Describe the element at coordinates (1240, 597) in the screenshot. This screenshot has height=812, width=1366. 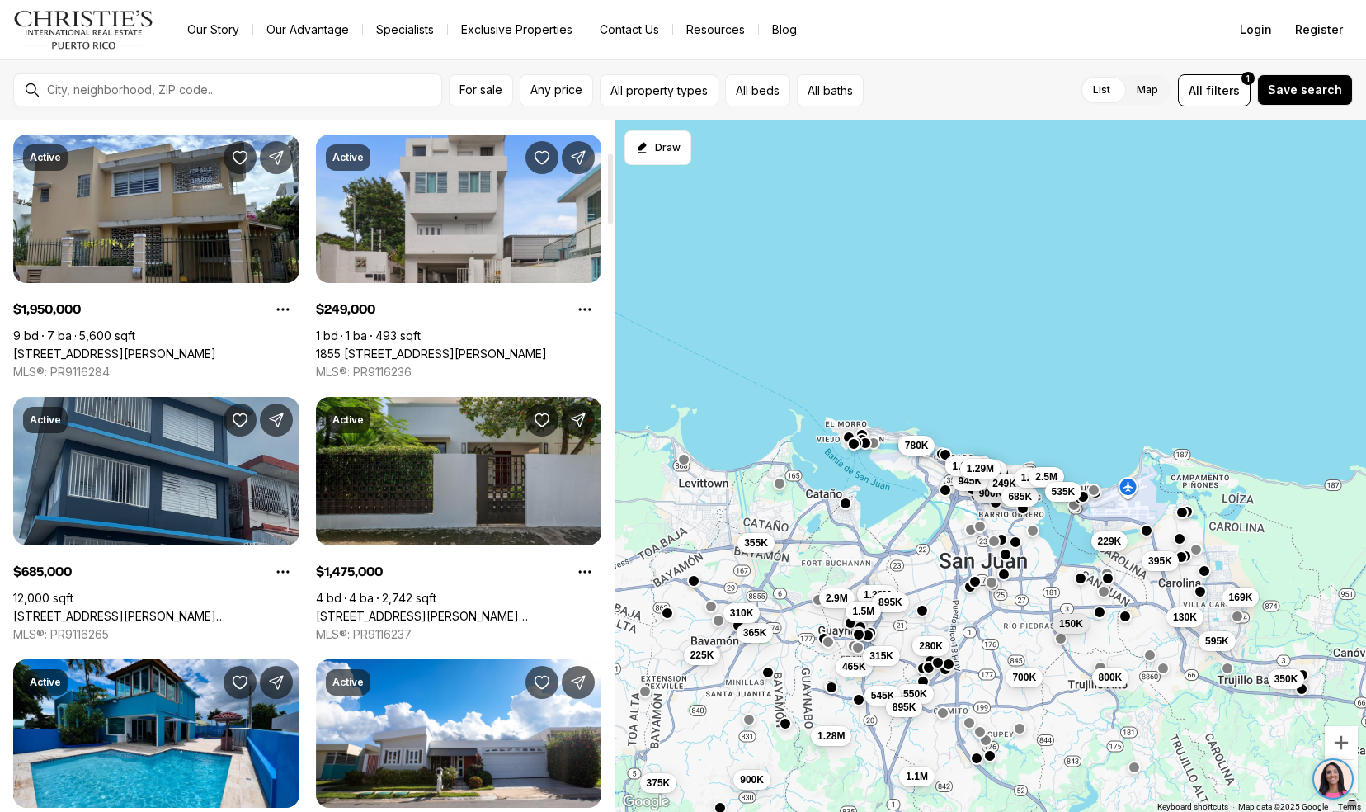
I see `span: 169K` at that location.